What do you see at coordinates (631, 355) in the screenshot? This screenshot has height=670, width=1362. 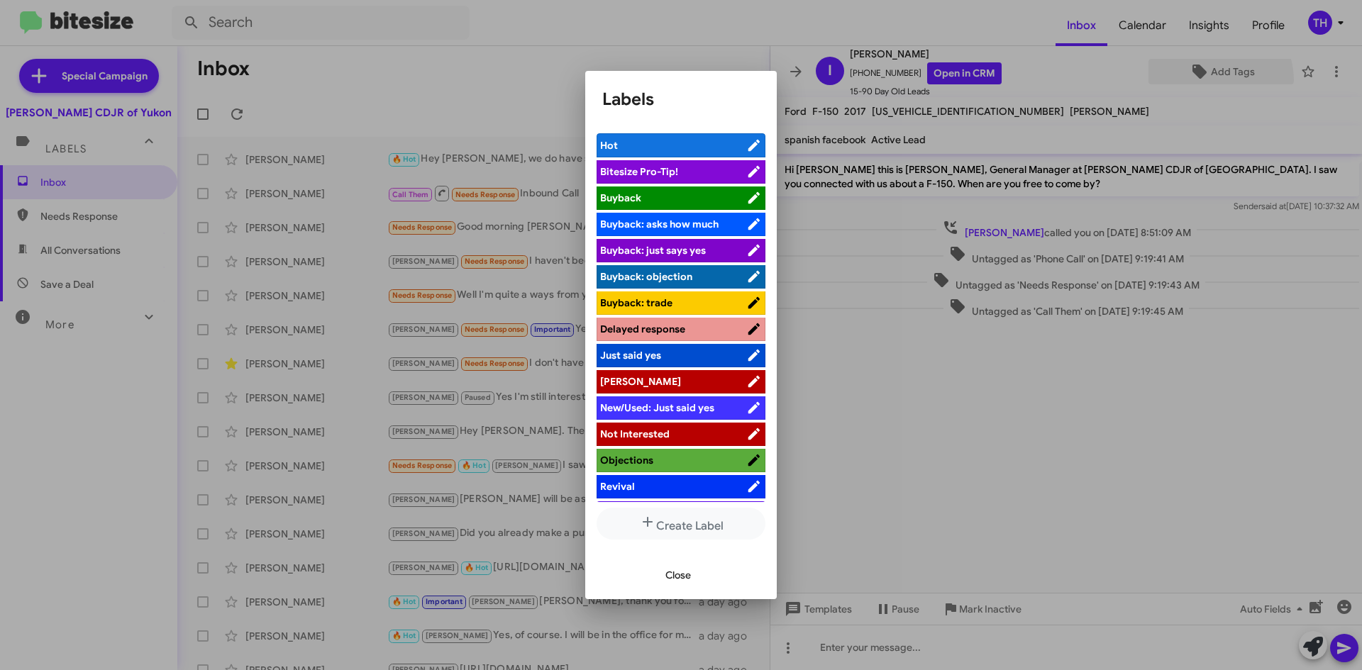 I see `span: Just said yes` at bounding box center [631, 355].